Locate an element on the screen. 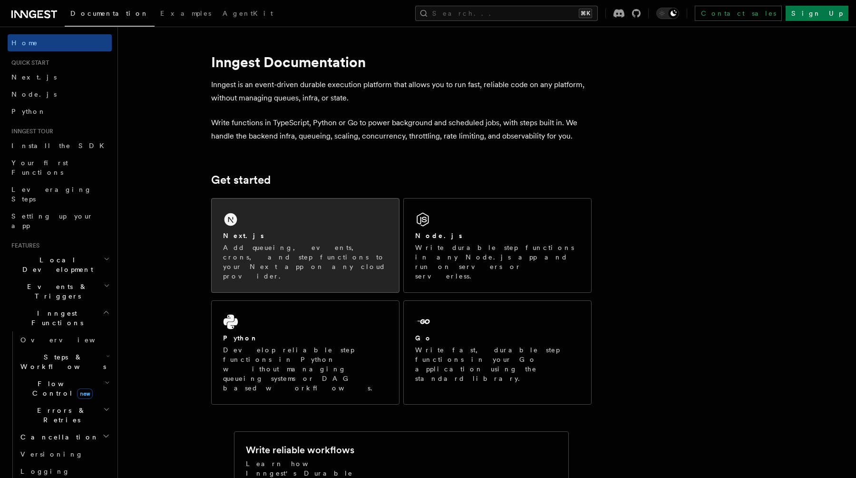  span: Local Development is located at coordinates (56, 264).